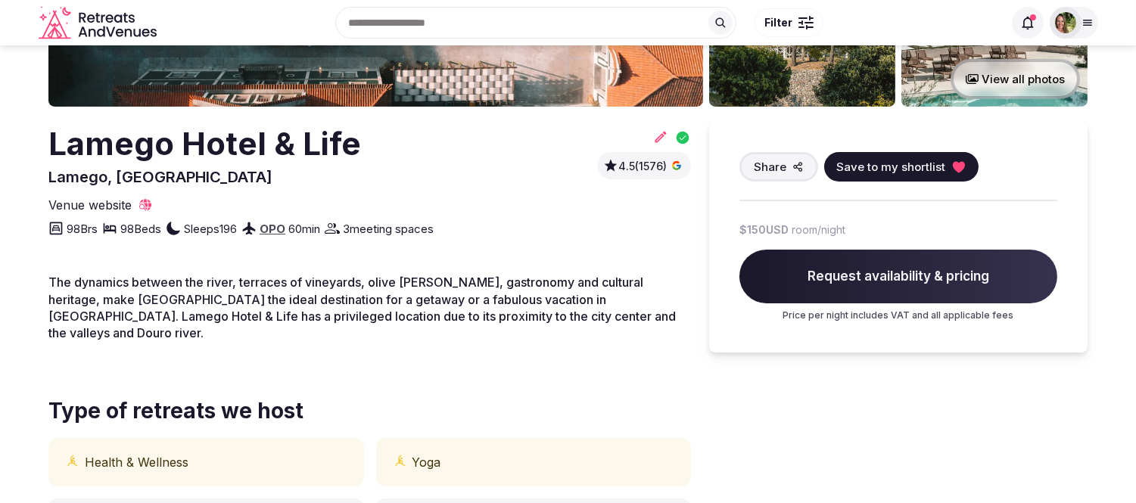  Describe the element at coordinates (642, 166) in the screenshot. I see `span: 4.5 (1576)` at that location.